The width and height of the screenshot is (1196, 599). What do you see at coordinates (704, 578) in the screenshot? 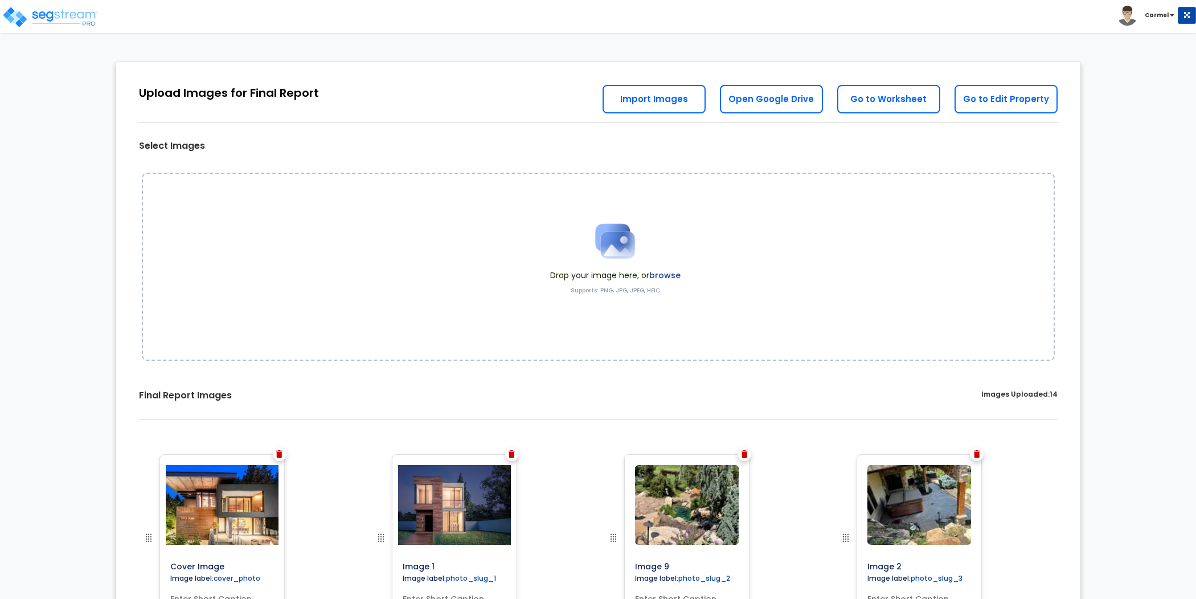
I see `label: photo_slug_2` at bounding box center [704, 578].